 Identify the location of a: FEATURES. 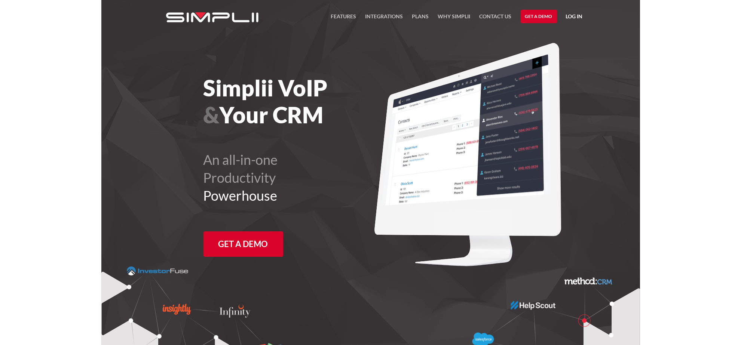
(344, 19).